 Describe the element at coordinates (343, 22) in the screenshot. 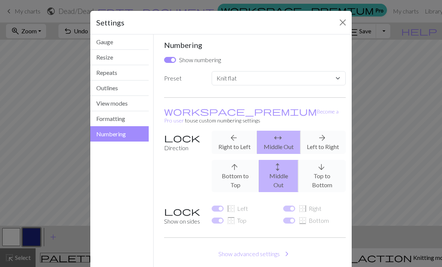

I see `button: Close` at that location.